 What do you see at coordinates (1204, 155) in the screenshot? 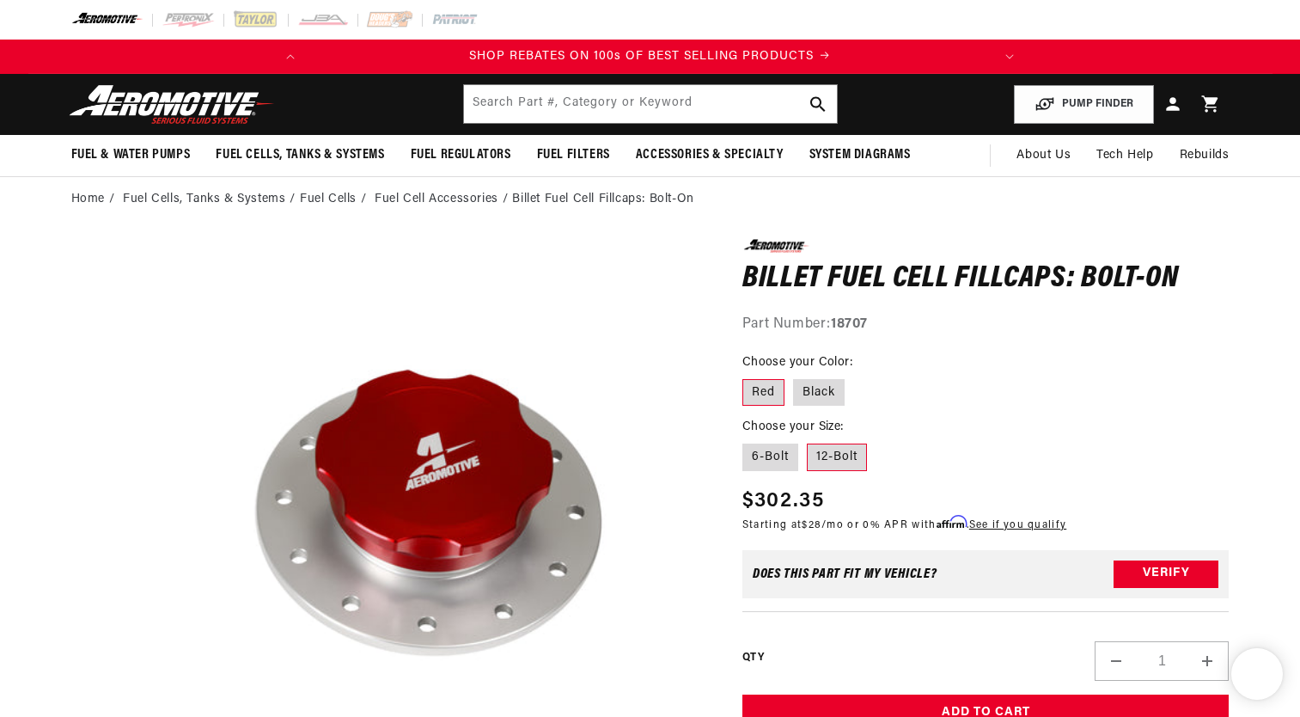
I see `summary: Rebuilds` at bounding box center [1204, 155].